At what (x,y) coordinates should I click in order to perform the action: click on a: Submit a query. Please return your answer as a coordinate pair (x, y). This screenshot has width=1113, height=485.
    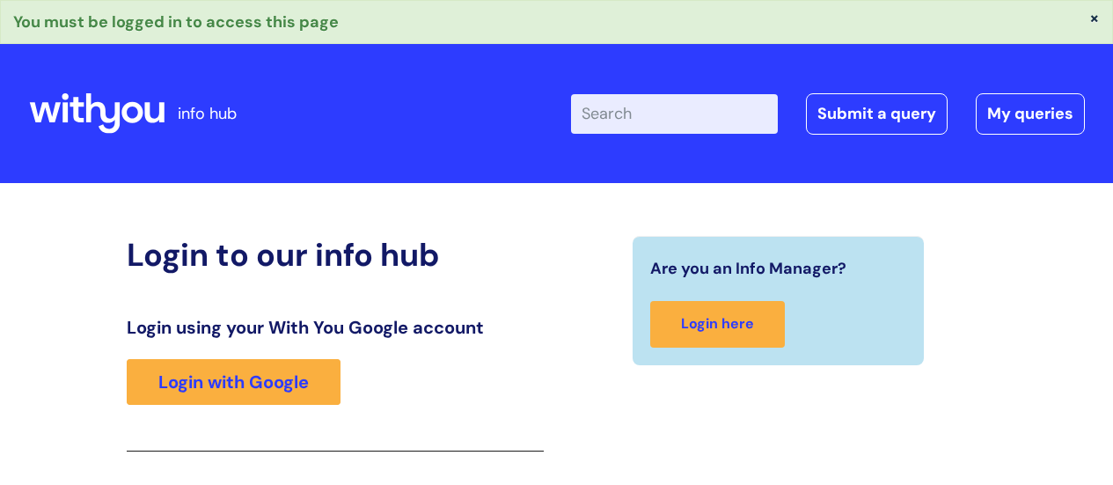
    Looking at the image, I should click on (876, 113).